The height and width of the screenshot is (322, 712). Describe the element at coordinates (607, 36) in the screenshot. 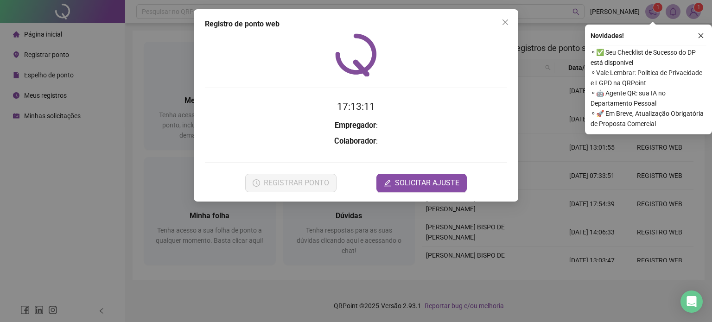

I see `span: Novidades !` at that location.